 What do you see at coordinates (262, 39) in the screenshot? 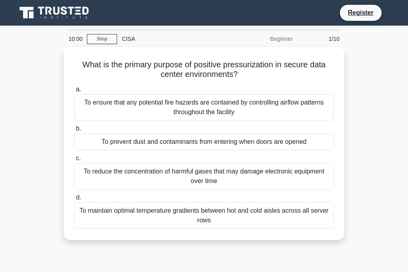
I see `div: Beginner` at bounding box center [262, 39].